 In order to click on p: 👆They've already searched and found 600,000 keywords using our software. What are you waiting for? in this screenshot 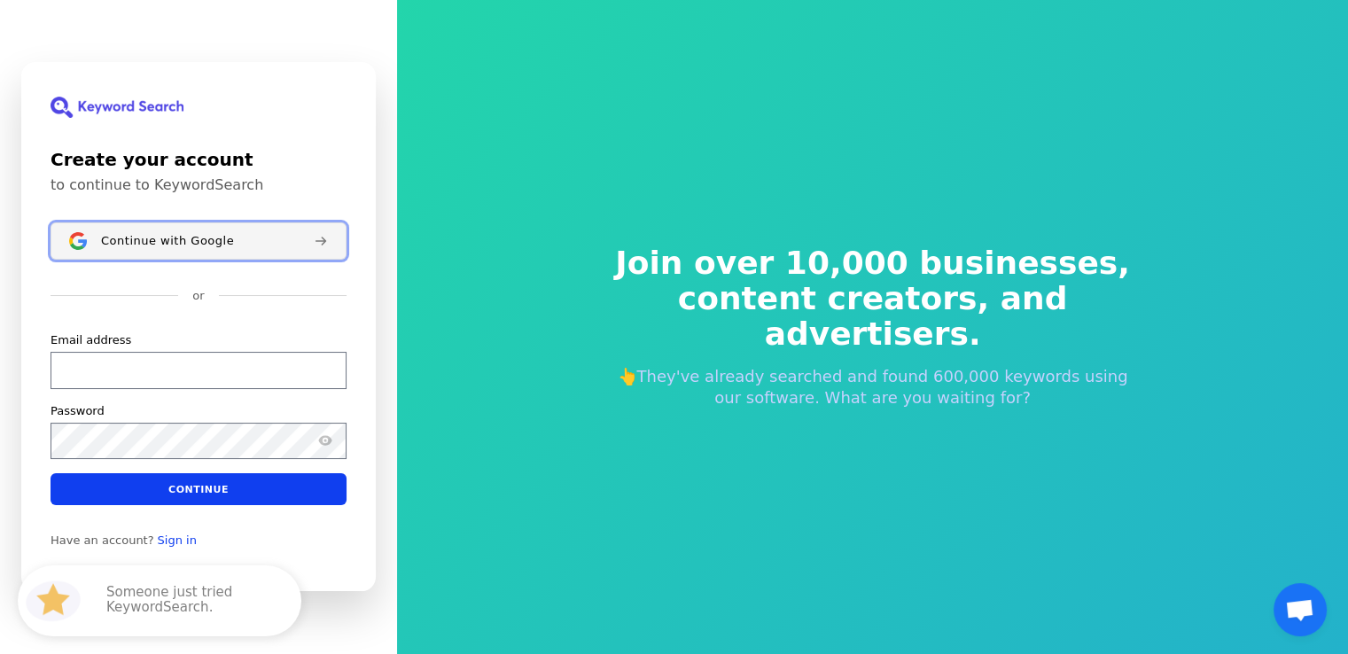, I will do `click(873, 387)`.